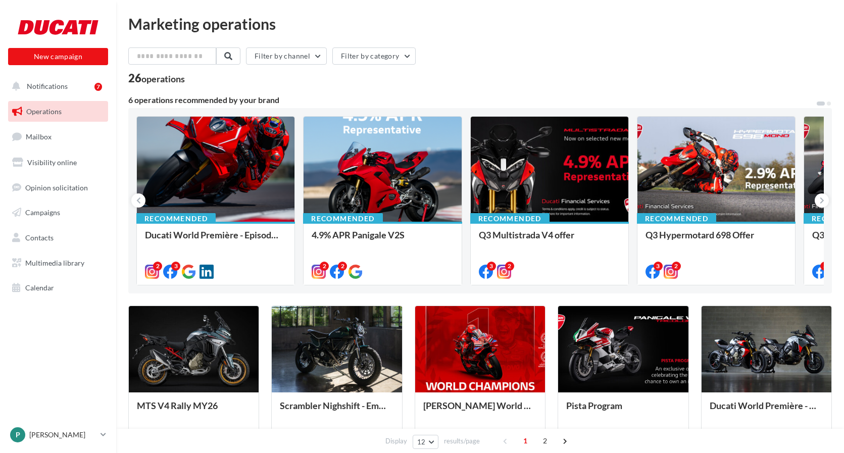 This screenshot has height=453, width=844. What do you see at coordinates (336, 411) in the screenshot?
I see `div: Scrambler Nighshift - Emerald Green` at bounding box center [336, 411].